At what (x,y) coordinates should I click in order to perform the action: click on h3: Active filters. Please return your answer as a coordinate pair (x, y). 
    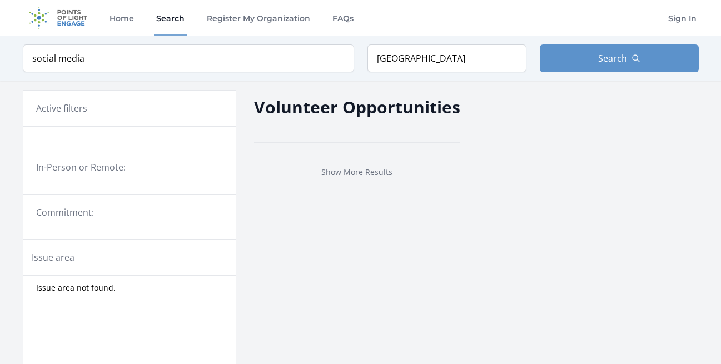
    Looking at the image, I should click on (62, 108).